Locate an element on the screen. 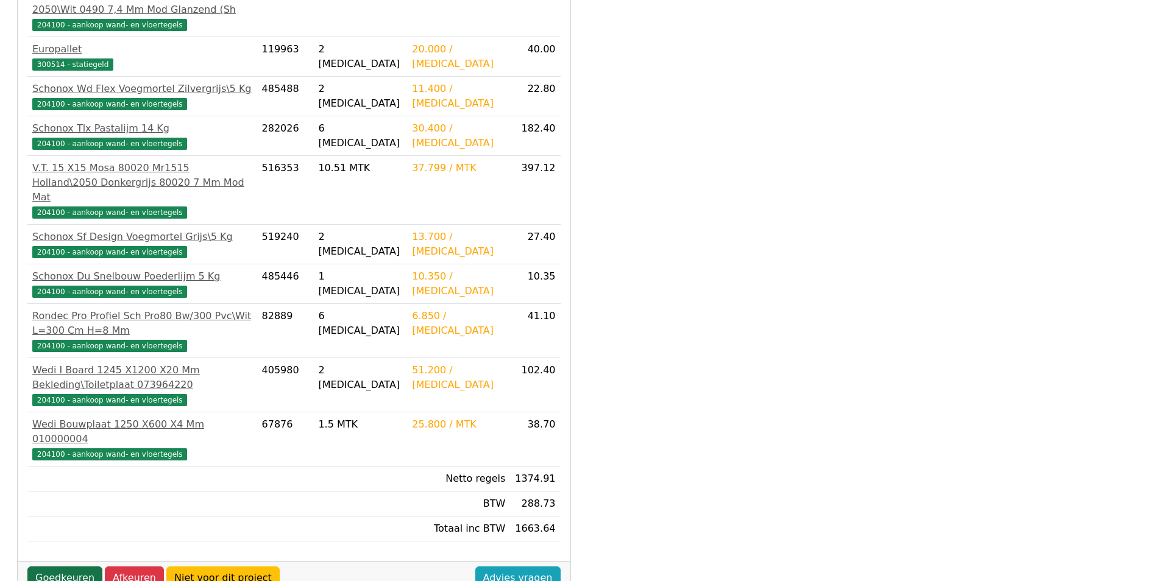  td: 82889 is located at coordinates (285, 331).